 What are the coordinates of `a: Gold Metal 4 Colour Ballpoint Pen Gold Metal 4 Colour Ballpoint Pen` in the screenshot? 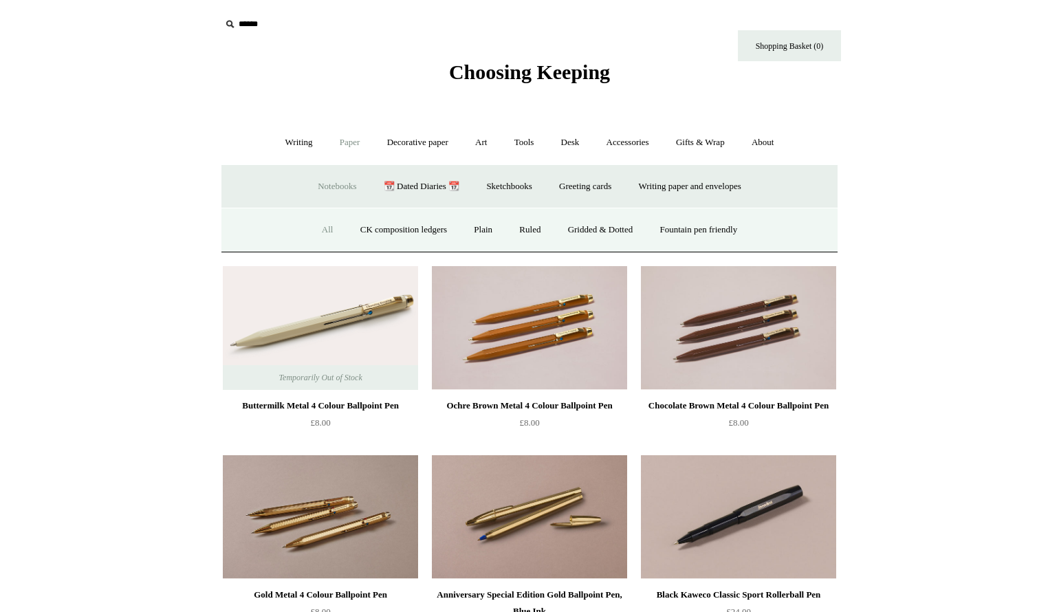 It's located at (320, 517).